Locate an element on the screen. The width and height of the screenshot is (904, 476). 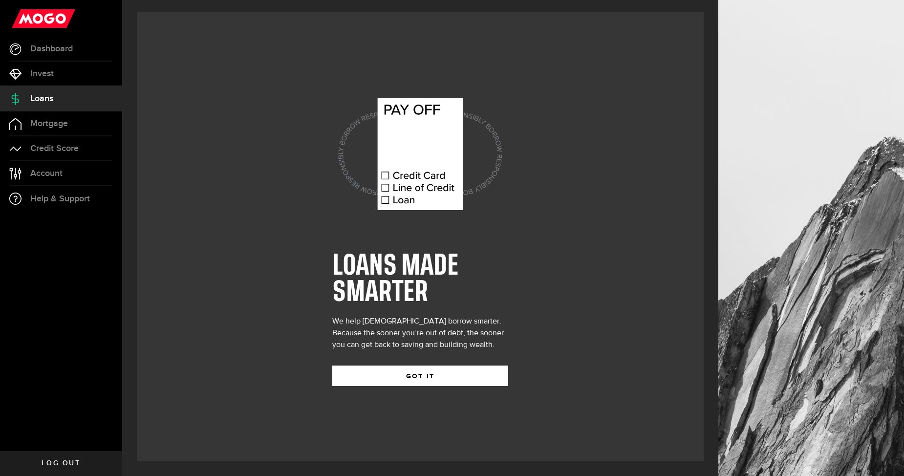
span: Account is located at coordinates (46, 173).